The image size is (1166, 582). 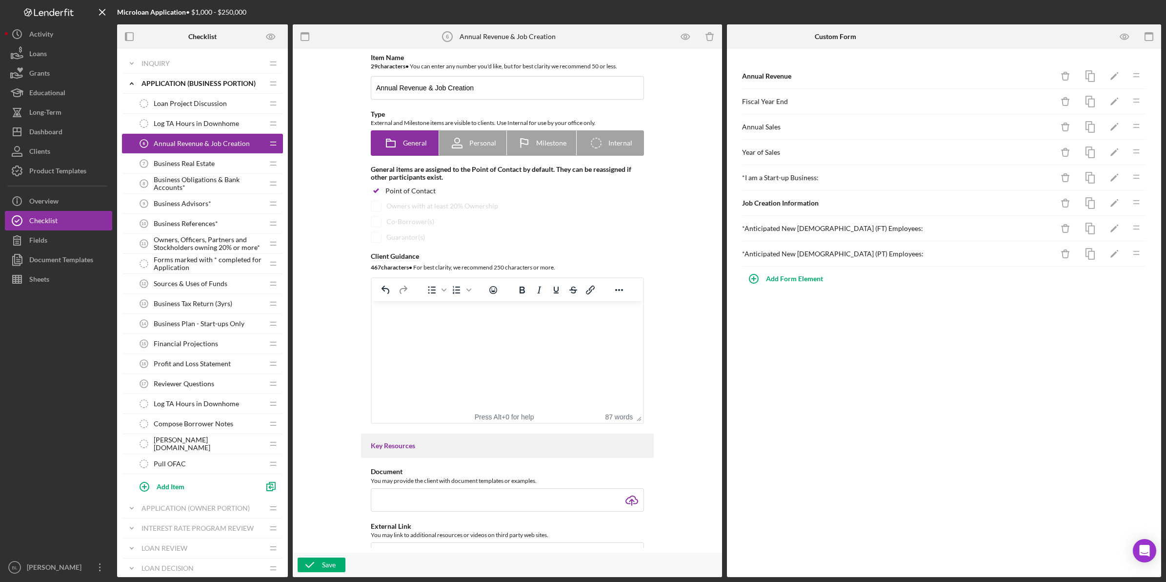 What do you see at coordinates (507, 114) in the screenshot?
I see `div: Type` at bounding box center [507, 114].